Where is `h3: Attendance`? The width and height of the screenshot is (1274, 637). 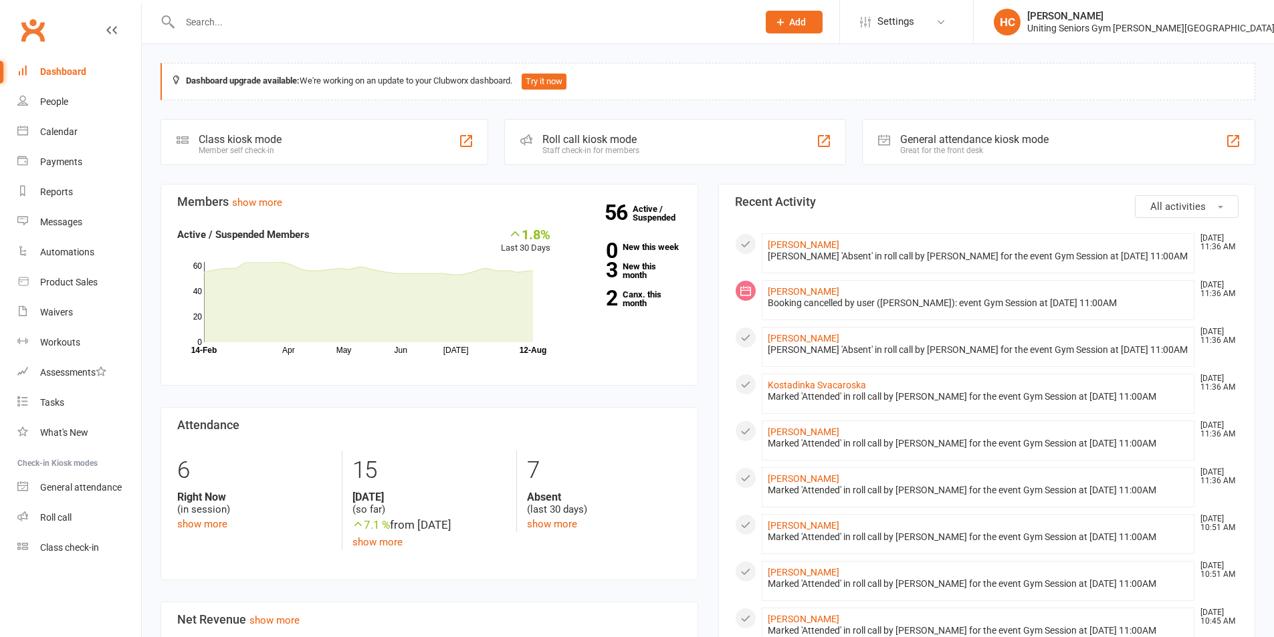
h3: Attendance is located at coordinates (429, 425).